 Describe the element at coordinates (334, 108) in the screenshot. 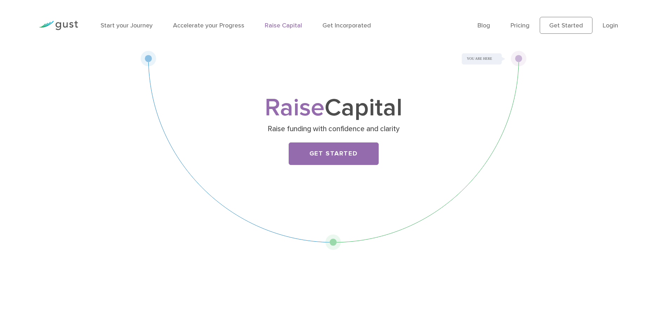

I see `h1: Capital` at that location.